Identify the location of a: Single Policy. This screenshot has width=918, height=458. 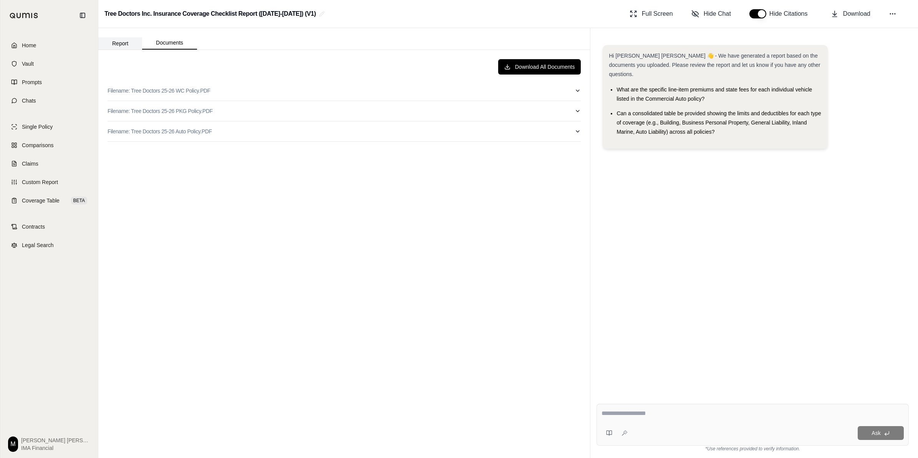
(49, 127).